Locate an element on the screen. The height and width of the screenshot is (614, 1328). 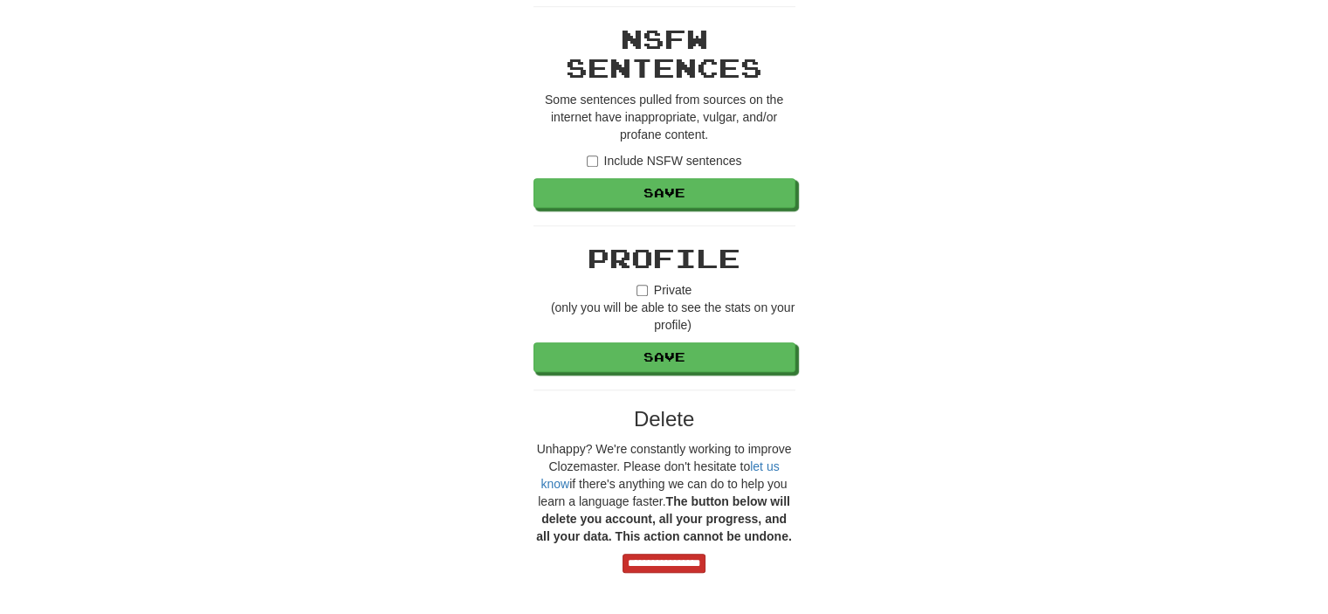
input: Private(only you will be able to see the stats on your profile) is located at coordinates (642, 290).